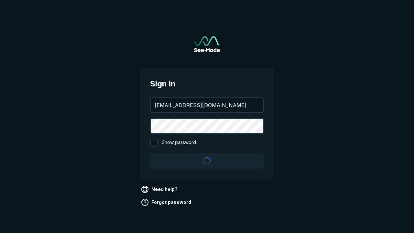 Image resolution: width=414 pixels, height=233 pixels. What do you see at coordinates (207, 44) in the screenshot?
I see `a: Go to sign in` at bounding box center [207, 44].